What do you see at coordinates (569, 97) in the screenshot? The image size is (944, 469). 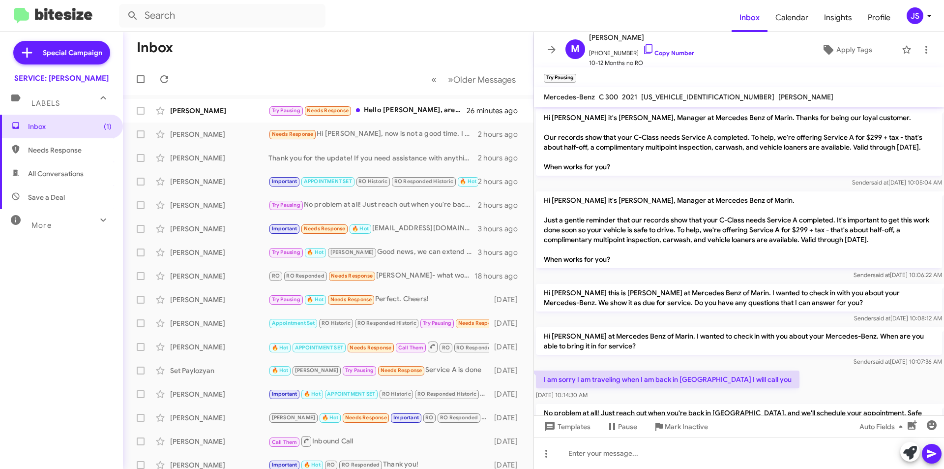 I see `span: Mercedes-Benz` at bounding box center [569, 97].